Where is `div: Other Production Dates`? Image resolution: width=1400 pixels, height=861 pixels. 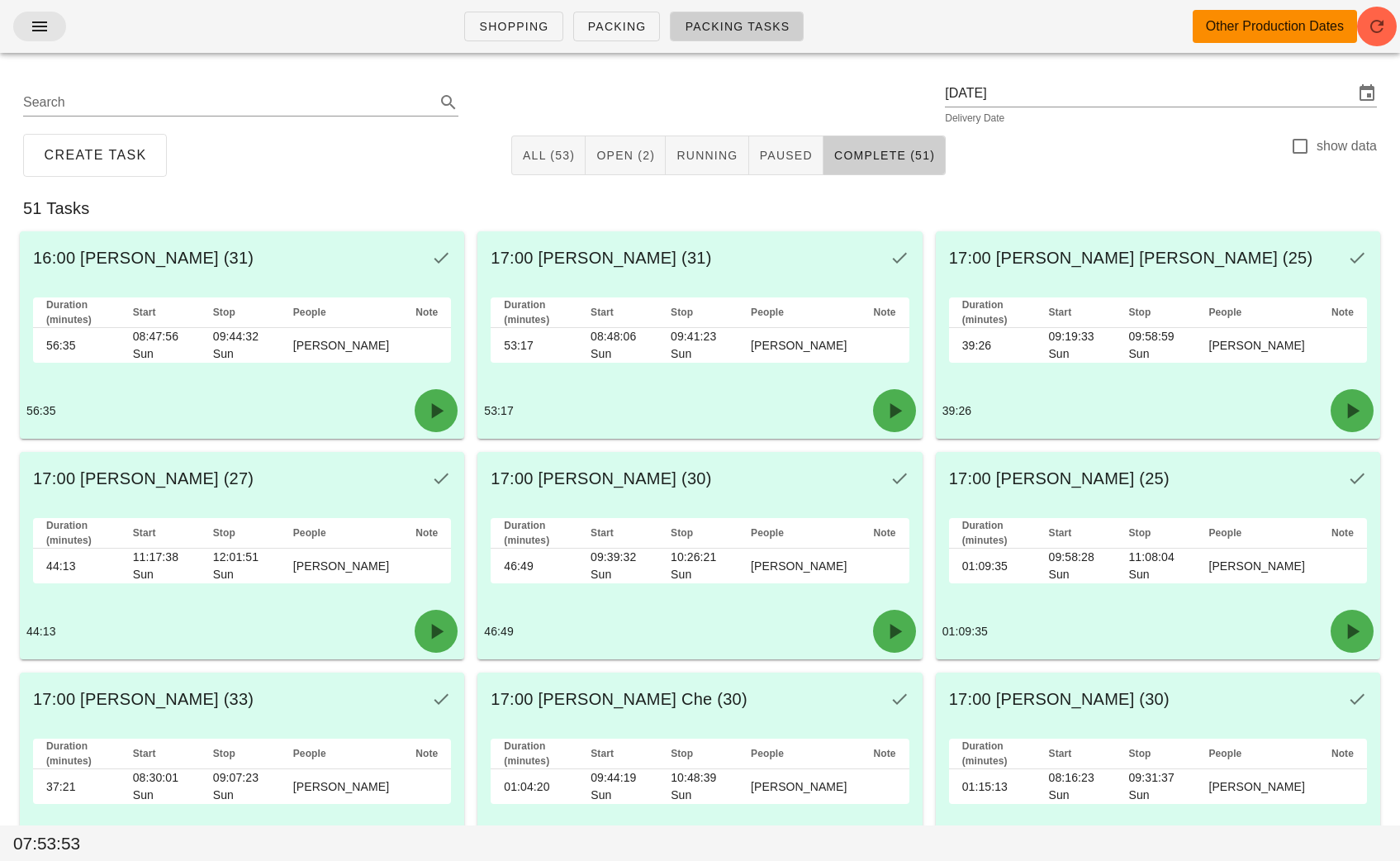
div: Other Production Dates is located at coordinates (1275, 26).